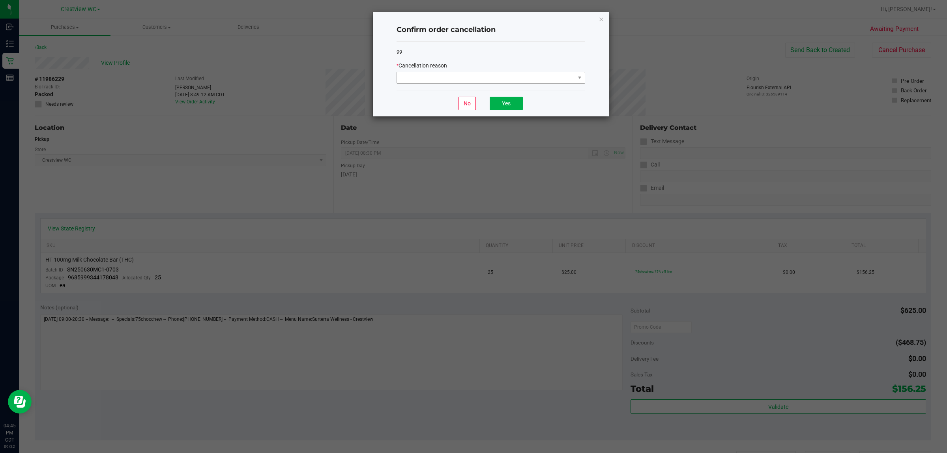 The image size is (947, 453). I want to click on button: Close, so click(602, 19).